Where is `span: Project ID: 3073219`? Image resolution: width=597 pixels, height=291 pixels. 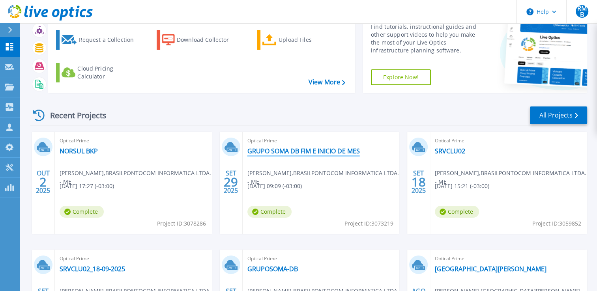 span: Project ID: 3073219 is located at coordinates (369, 224).